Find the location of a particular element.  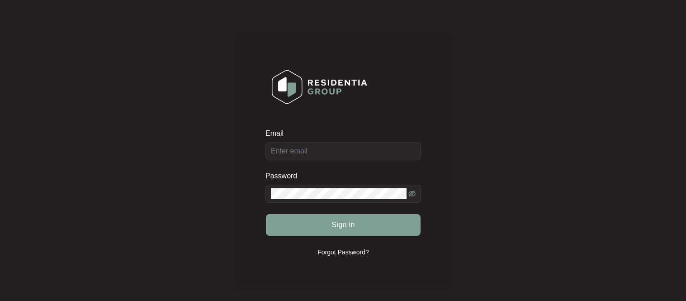

span: Sign in is located at coordinates (343, 225).